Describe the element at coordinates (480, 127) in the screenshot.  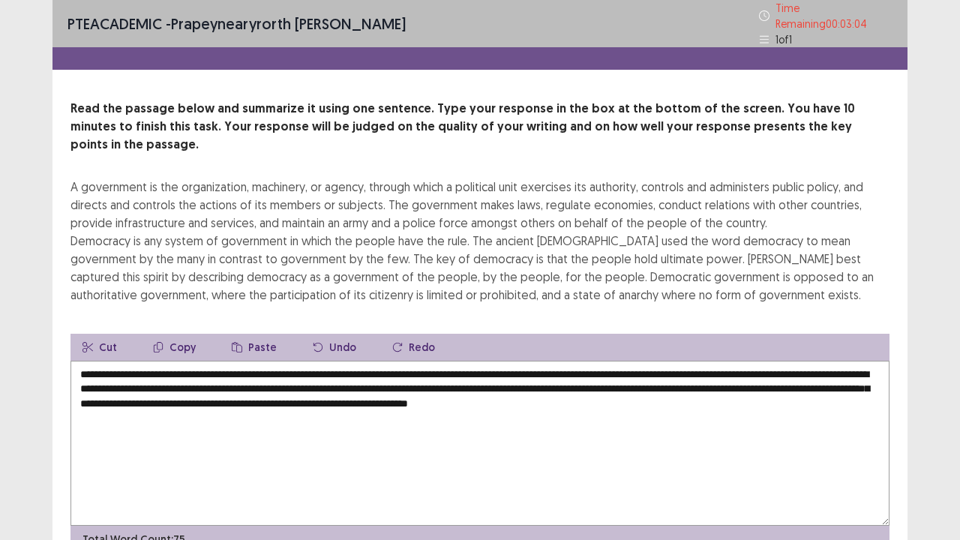
I see `p: Read the passage below and summarize it using one sentence. Type your response in the box at the ...` at that location.